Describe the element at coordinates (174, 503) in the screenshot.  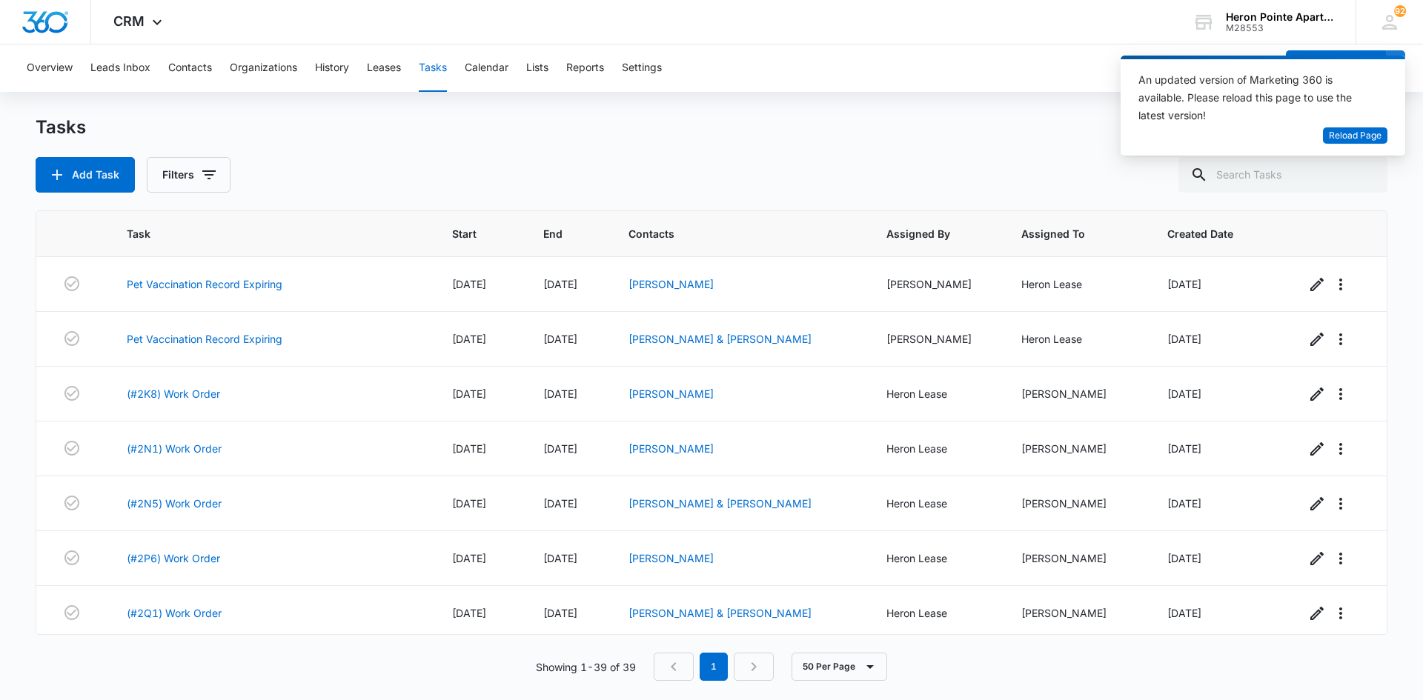
I see `a: (#2N5) Work Order` at that location.